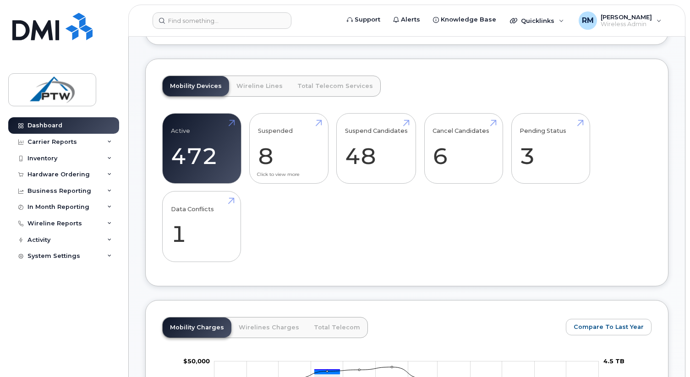 Image resolution: width=690 pixels, height=377 pixels. Describe the element at coordinates (367, 20) in the screenshot. I see `span: Support` at that location.